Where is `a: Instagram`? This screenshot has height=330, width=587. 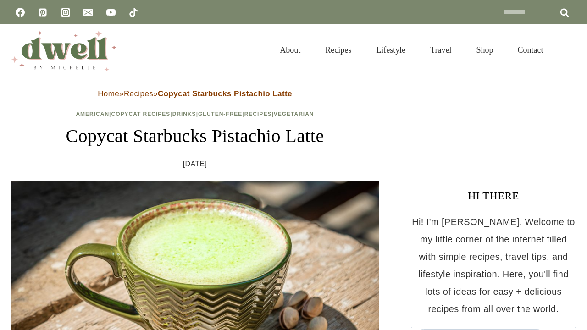 a: Instagram is located at coordinates (66, 12).